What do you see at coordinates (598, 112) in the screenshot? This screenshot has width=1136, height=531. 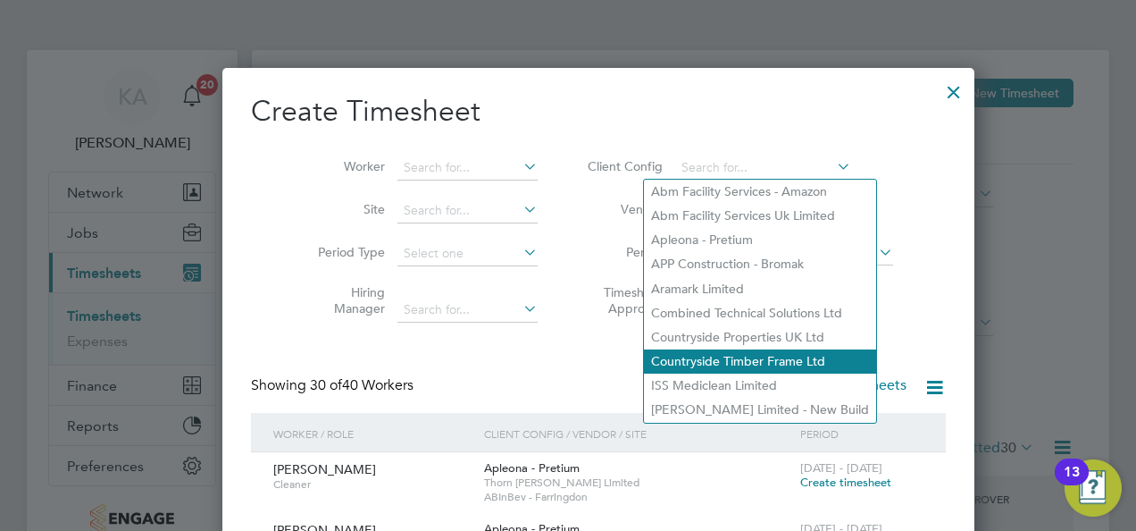 I see `h2: Create Timesheet` at bounding box center [598, 112].